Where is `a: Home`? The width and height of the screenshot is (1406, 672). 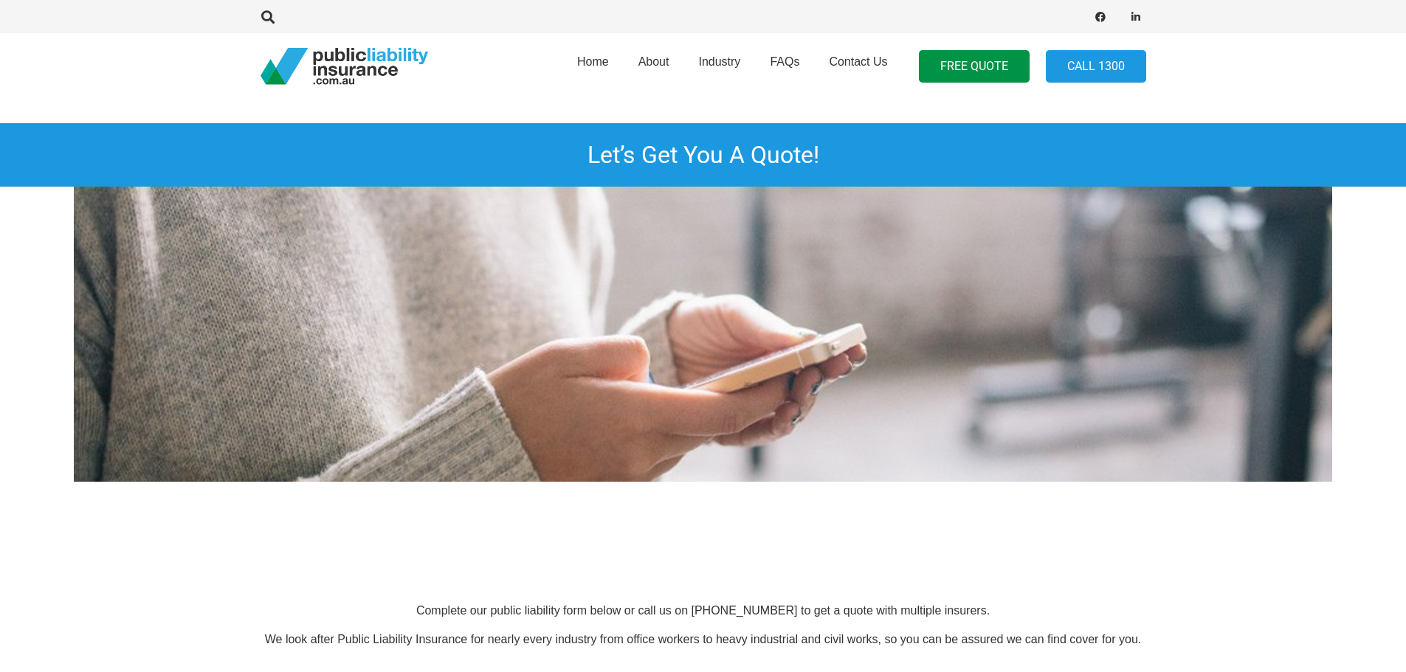 a: Home is located at coordinates (593, 66).